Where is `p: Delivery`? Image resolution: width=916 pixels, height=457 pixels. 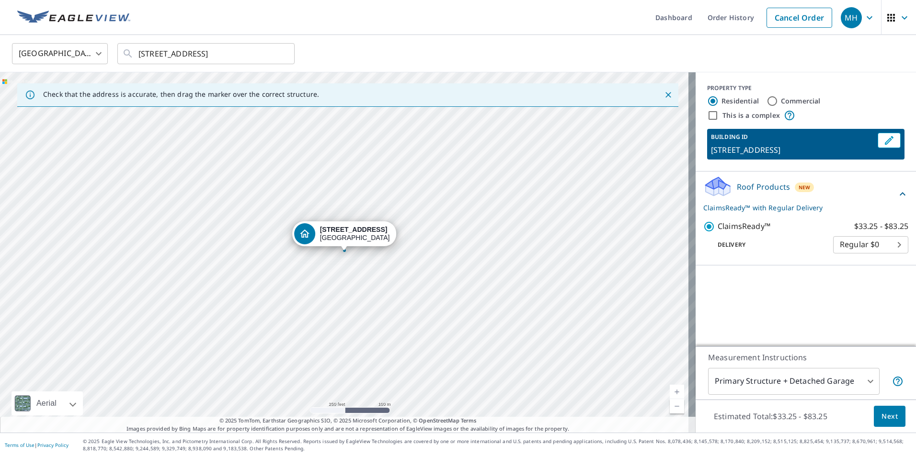
p: Delivery is located at coordinates (768, 245).